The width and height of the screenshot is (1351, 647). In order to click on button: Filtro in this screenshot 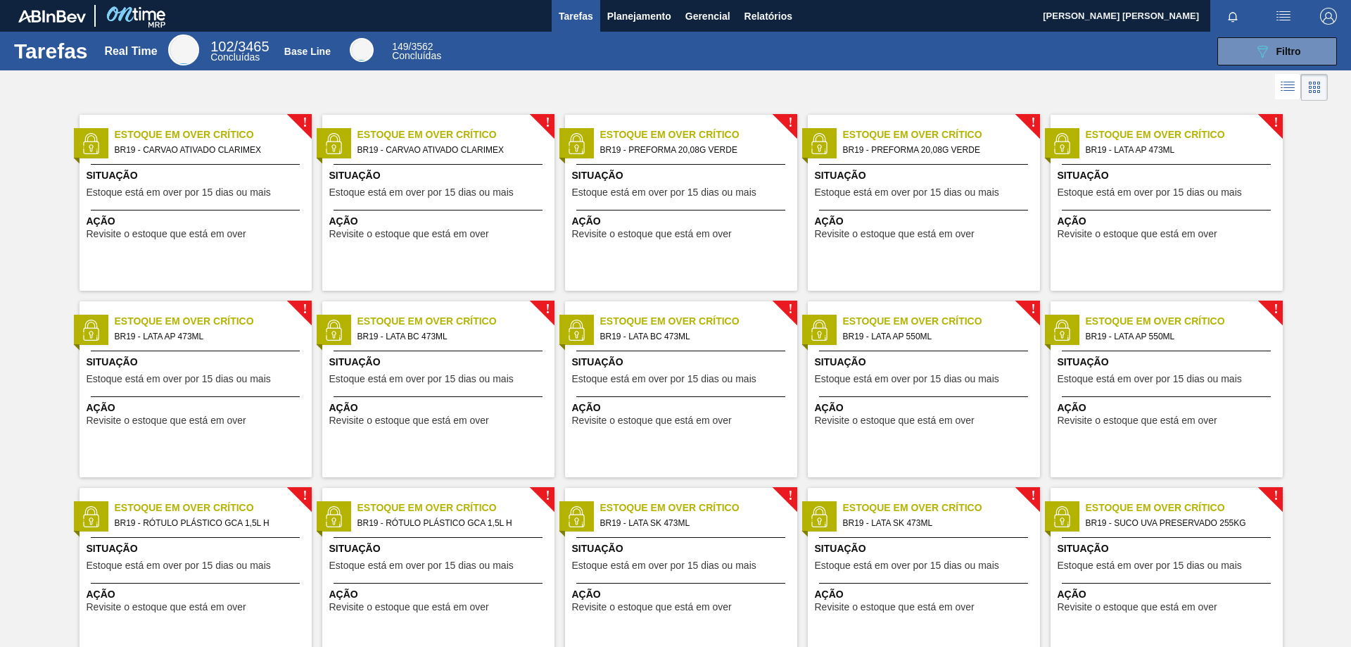, I will do `click(1278, 51)`.